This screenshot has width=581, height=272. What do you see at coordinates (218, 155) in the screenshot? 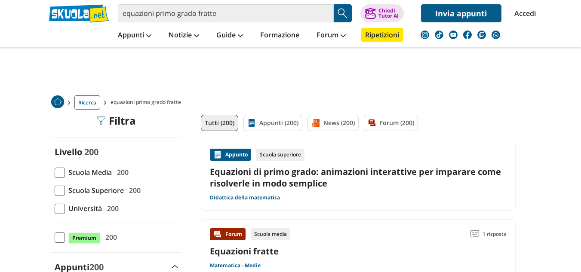
I see `img: Appunti contenuto` at bounding box center [218, 155].